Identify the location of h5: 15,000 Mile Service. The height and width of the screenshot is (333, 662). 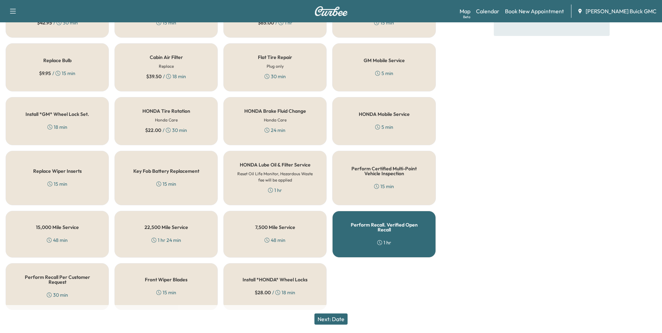
(57, 227).